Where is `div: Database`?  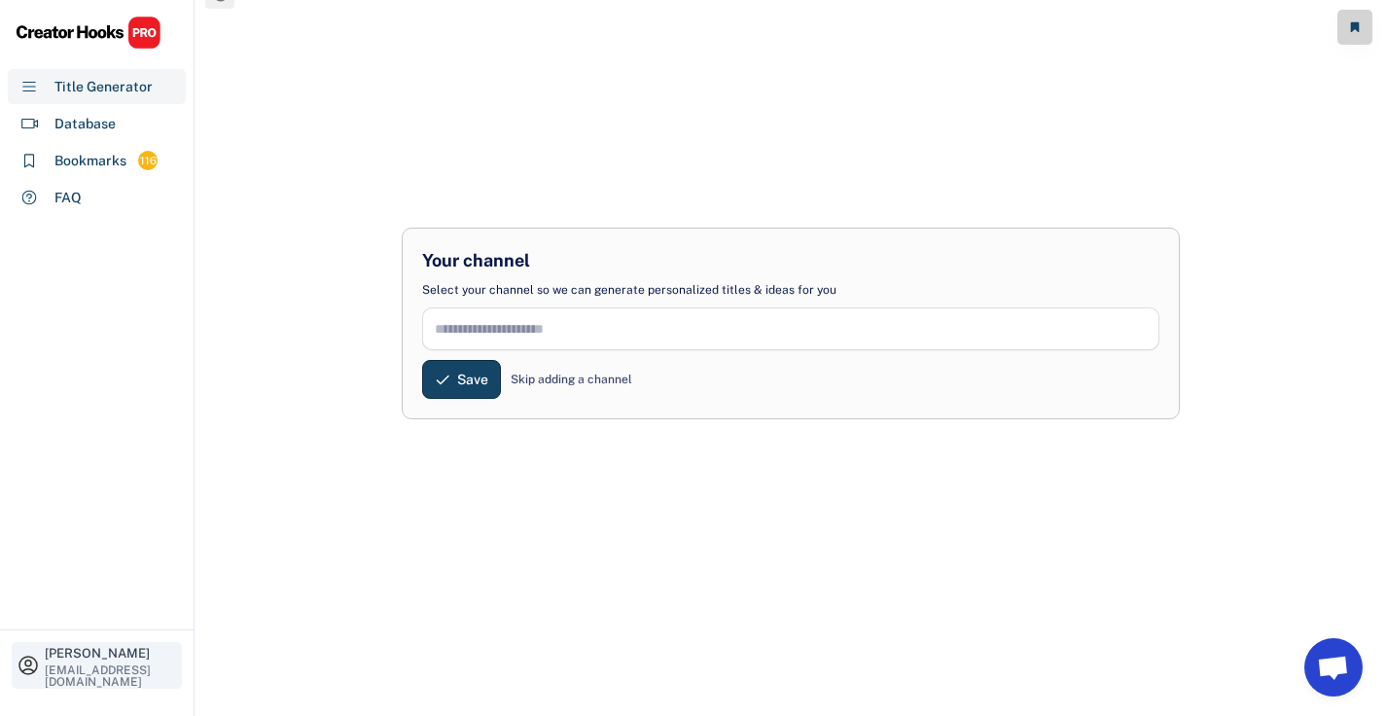 div: Database is located at coordinates (85, 124).